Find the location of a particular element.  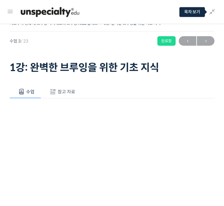

h1: 1강: 완벽한 브루잉을 위한 기초 지식 is located at coordinates (112, 68).